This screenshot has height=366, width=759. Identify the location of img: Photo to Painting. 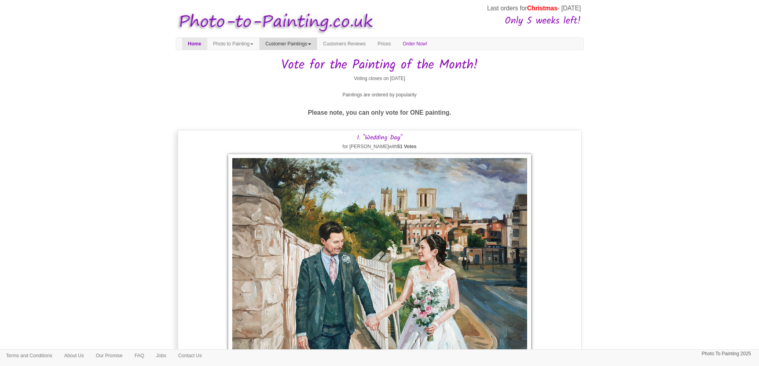
(274, 22).